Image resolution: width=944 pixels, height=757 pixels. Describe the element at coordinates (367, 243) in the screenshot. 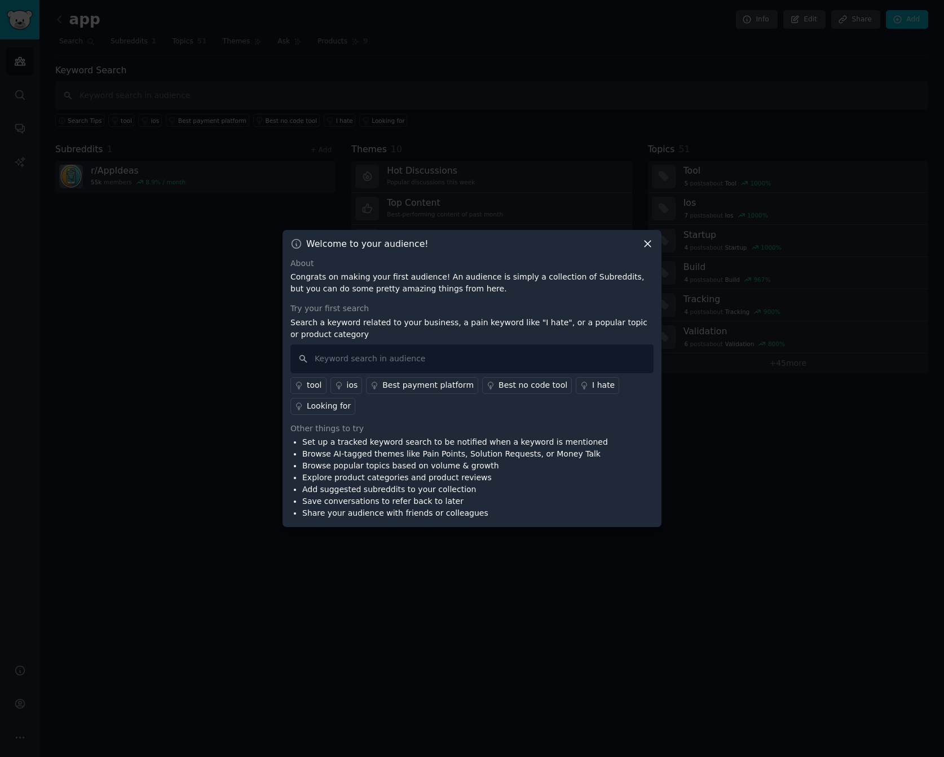

I see `h3: Welcome to your audience!` at that location.